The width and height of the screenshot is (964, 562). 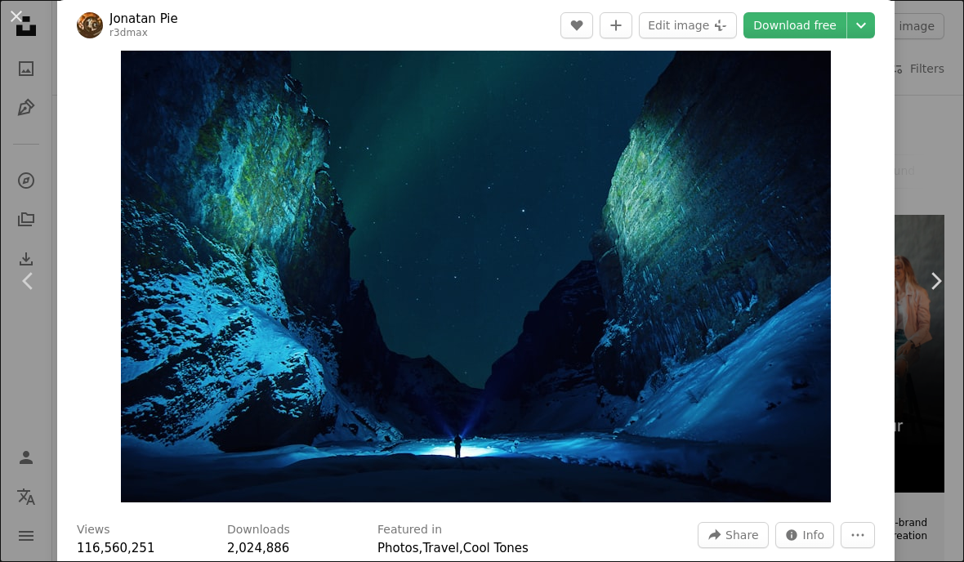 What do you see at coordinates (858, 535) in the screenshot?
I see `button: More Actions` at bounding box center [858, 535].